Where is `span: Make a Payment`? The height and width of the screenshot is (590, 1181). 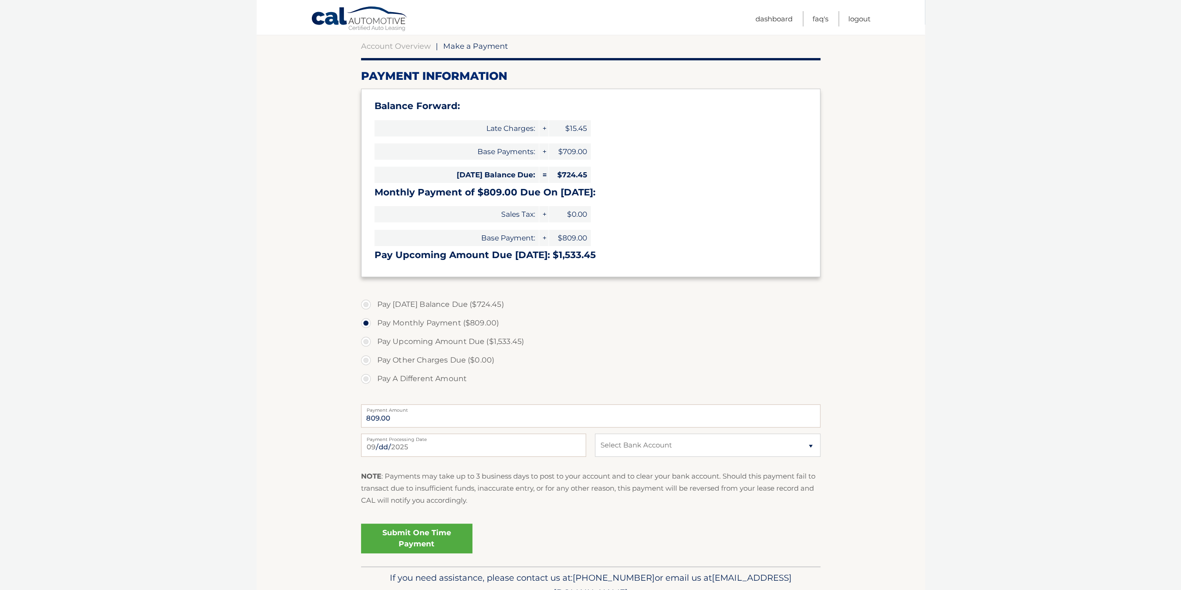 span: Make a Payment is located at coordinates (475, 46).